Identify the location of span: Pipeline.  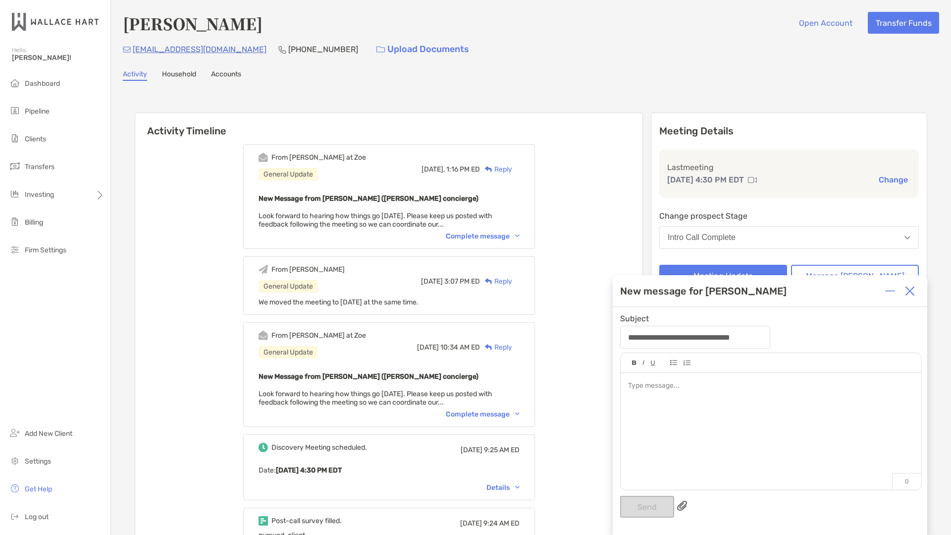
(37, 111).